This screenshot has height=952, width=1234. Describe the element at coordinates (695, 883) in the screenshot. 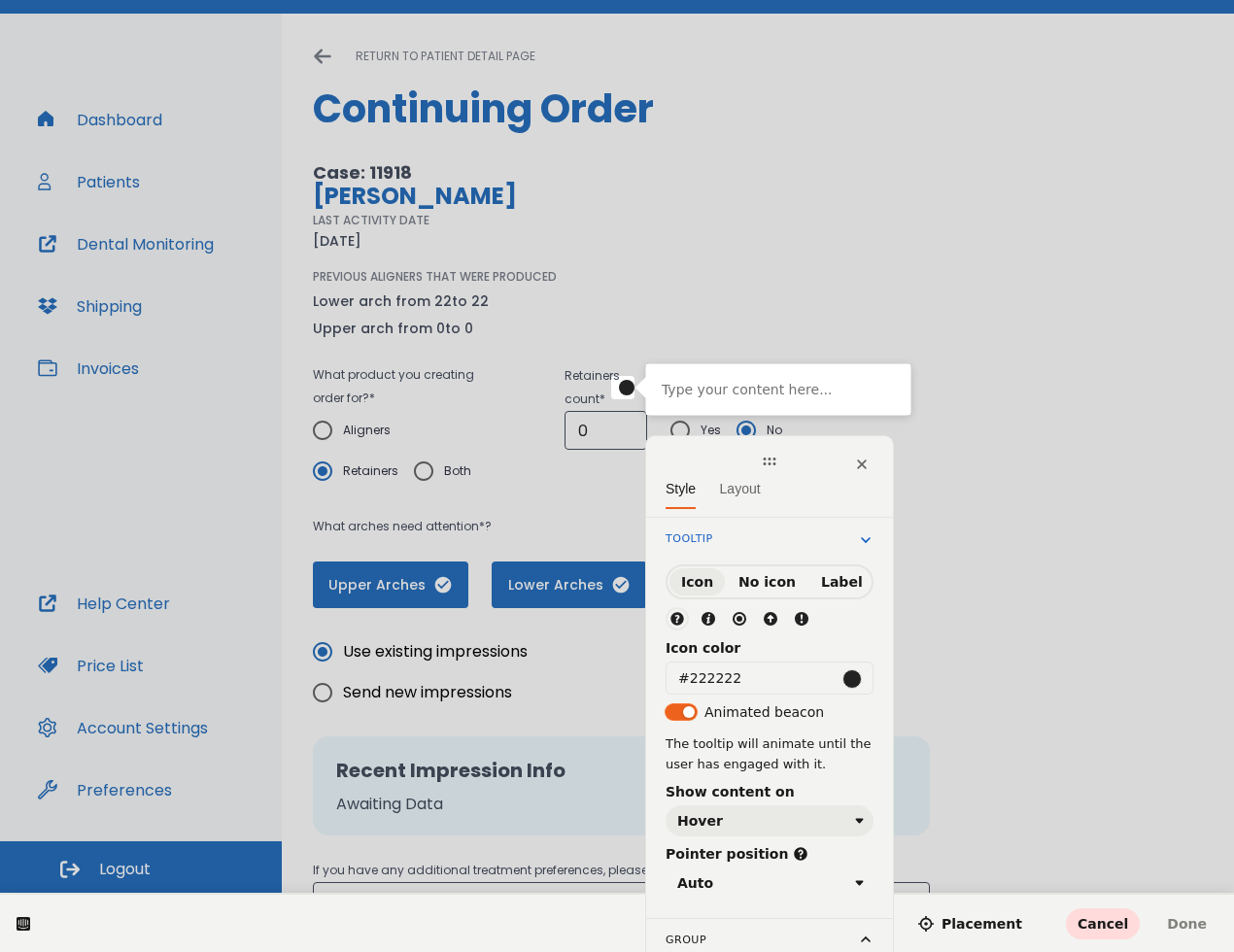

I see `div: Auto` at that location.